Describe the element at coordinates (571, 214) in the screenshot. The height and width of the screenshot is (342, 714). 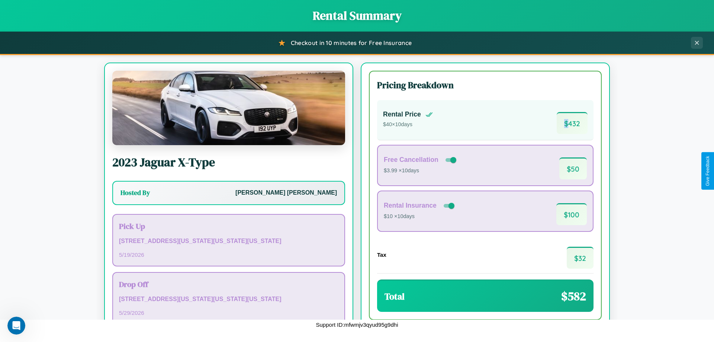
I see `span: $ 100` at that location.